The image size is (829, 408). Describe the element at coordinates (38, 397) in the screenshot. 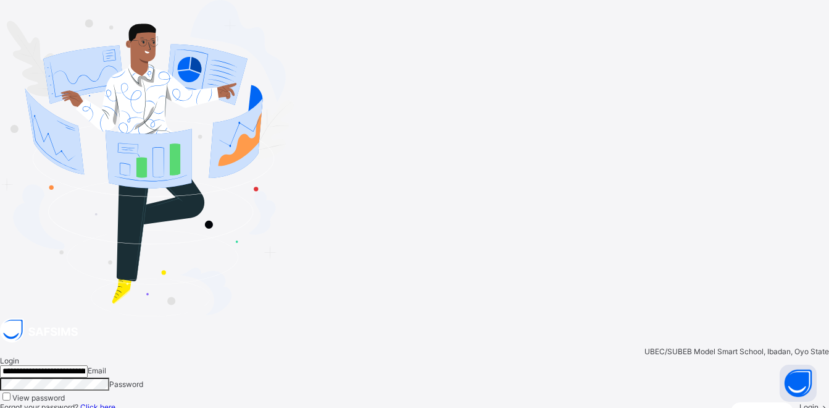

I see `label: View password` at that location.